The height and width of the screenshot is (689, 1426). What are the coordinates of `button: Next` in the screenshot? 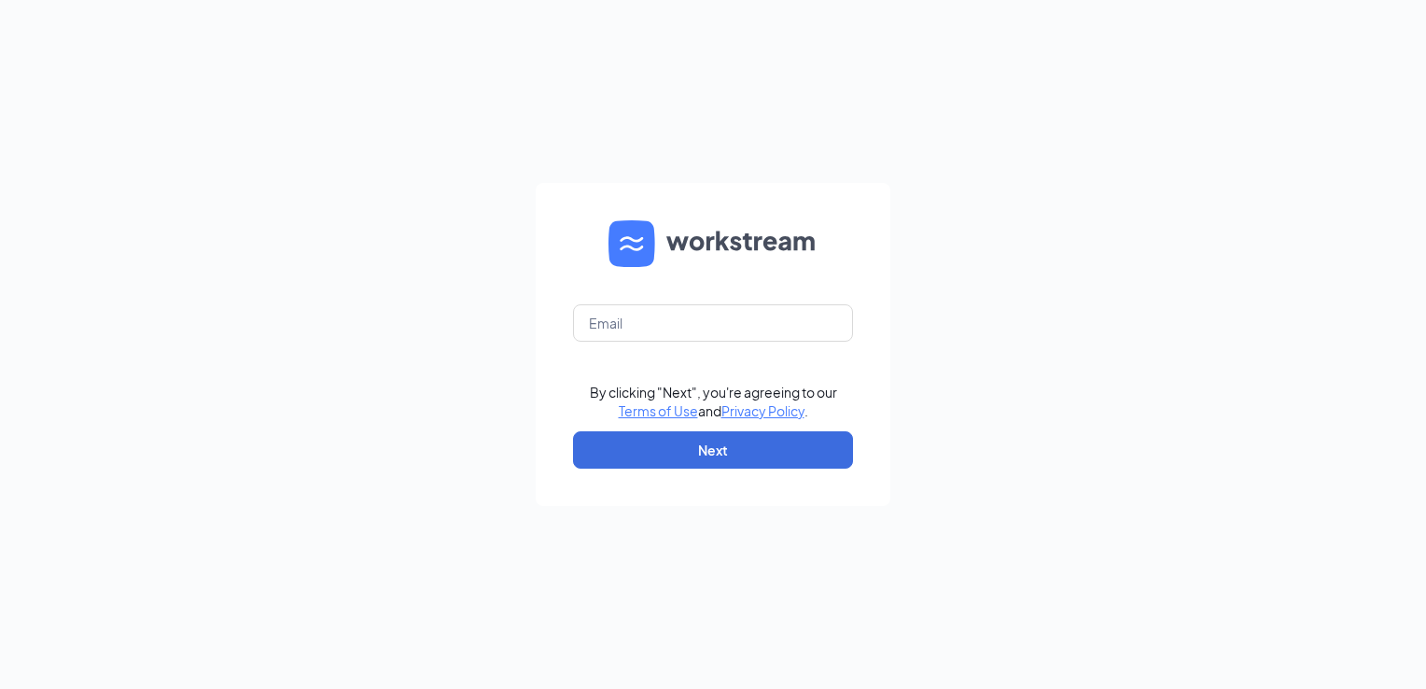 It's located at (713, 450).